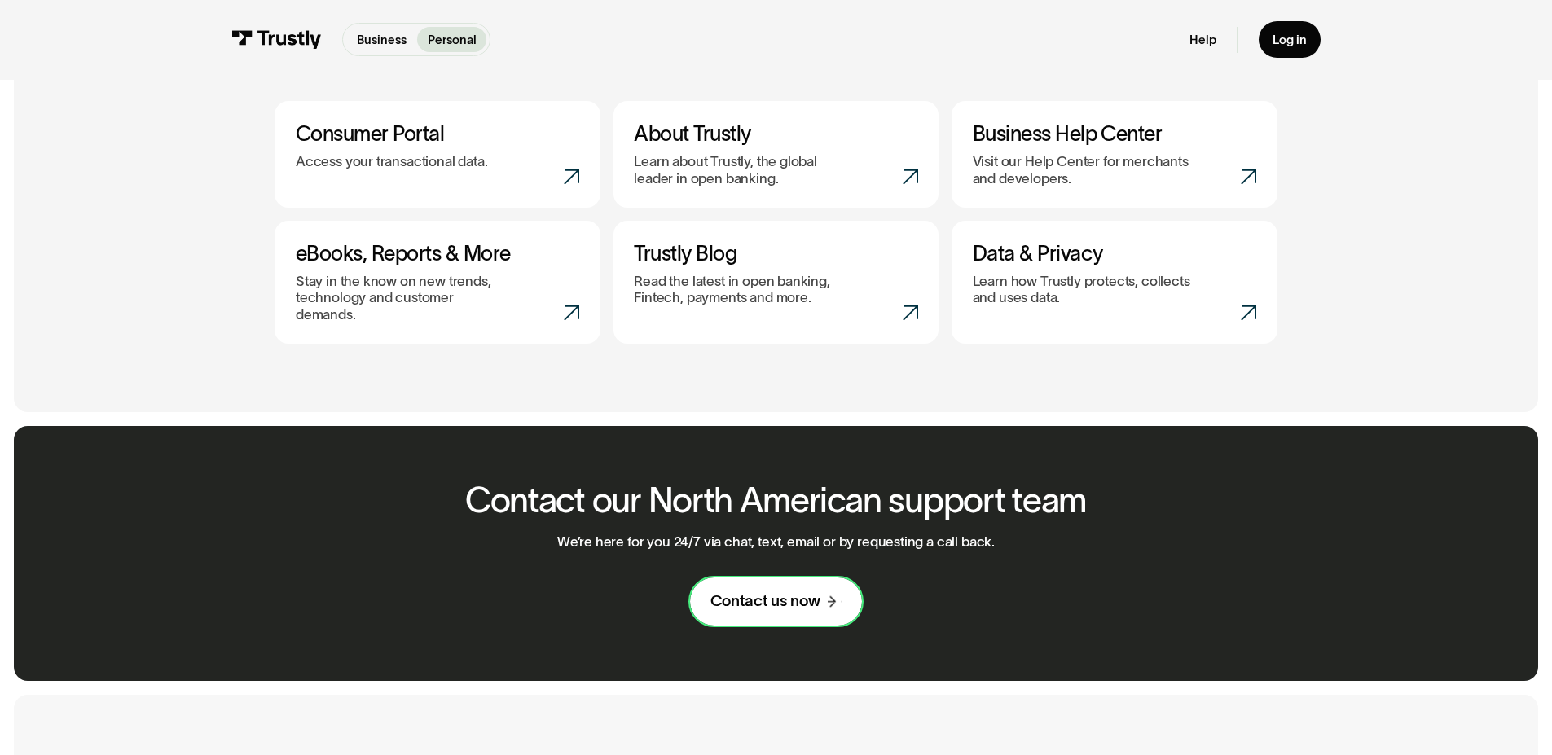  I want to click on a: eBooks, Reports & MoreStay in the know on new trends, technology and customer demands., so click(437, 282).